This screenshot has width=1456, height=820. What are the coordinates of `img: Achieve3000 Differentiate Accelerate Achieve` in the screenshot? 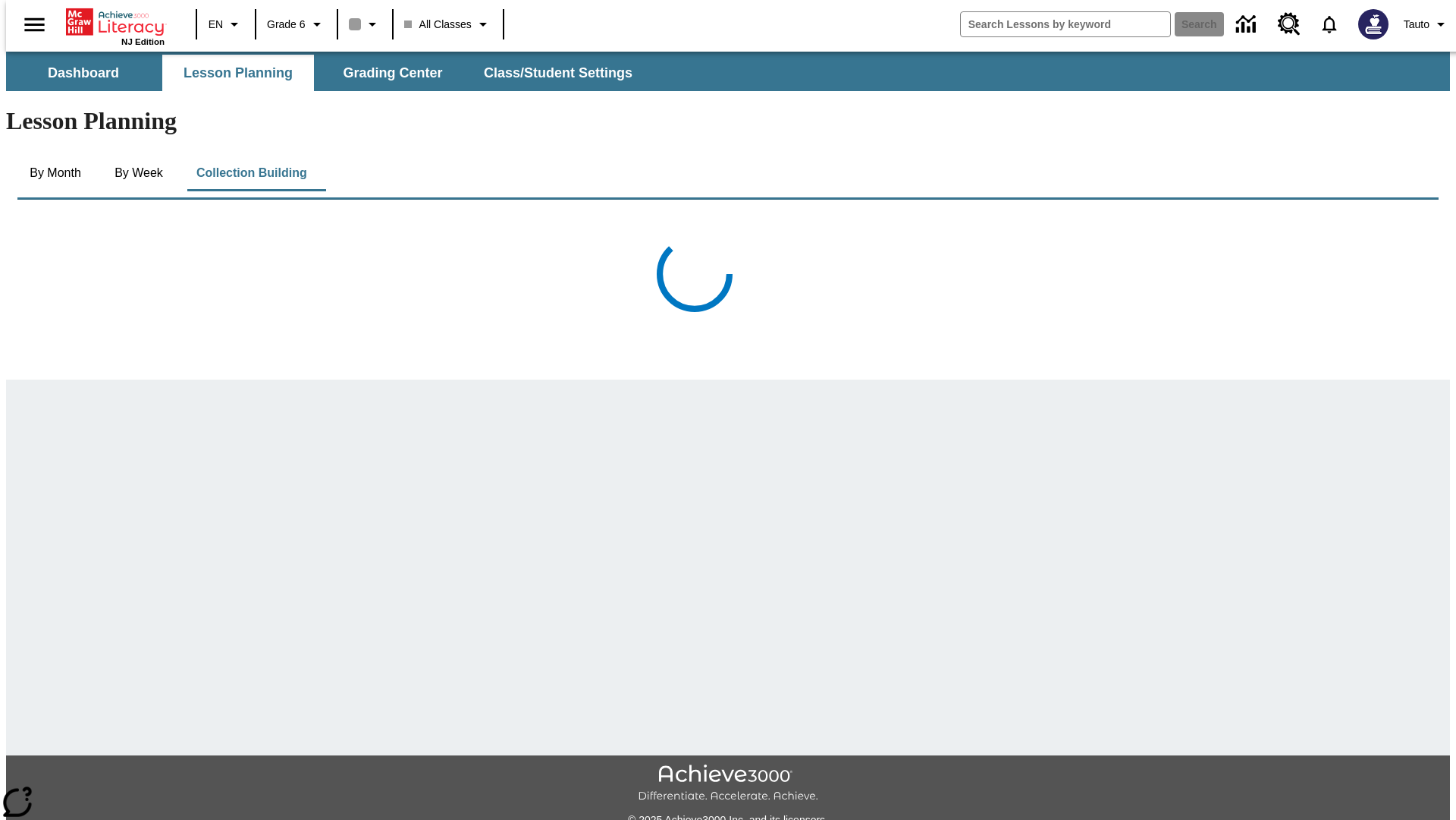 It's located at (728, 783).